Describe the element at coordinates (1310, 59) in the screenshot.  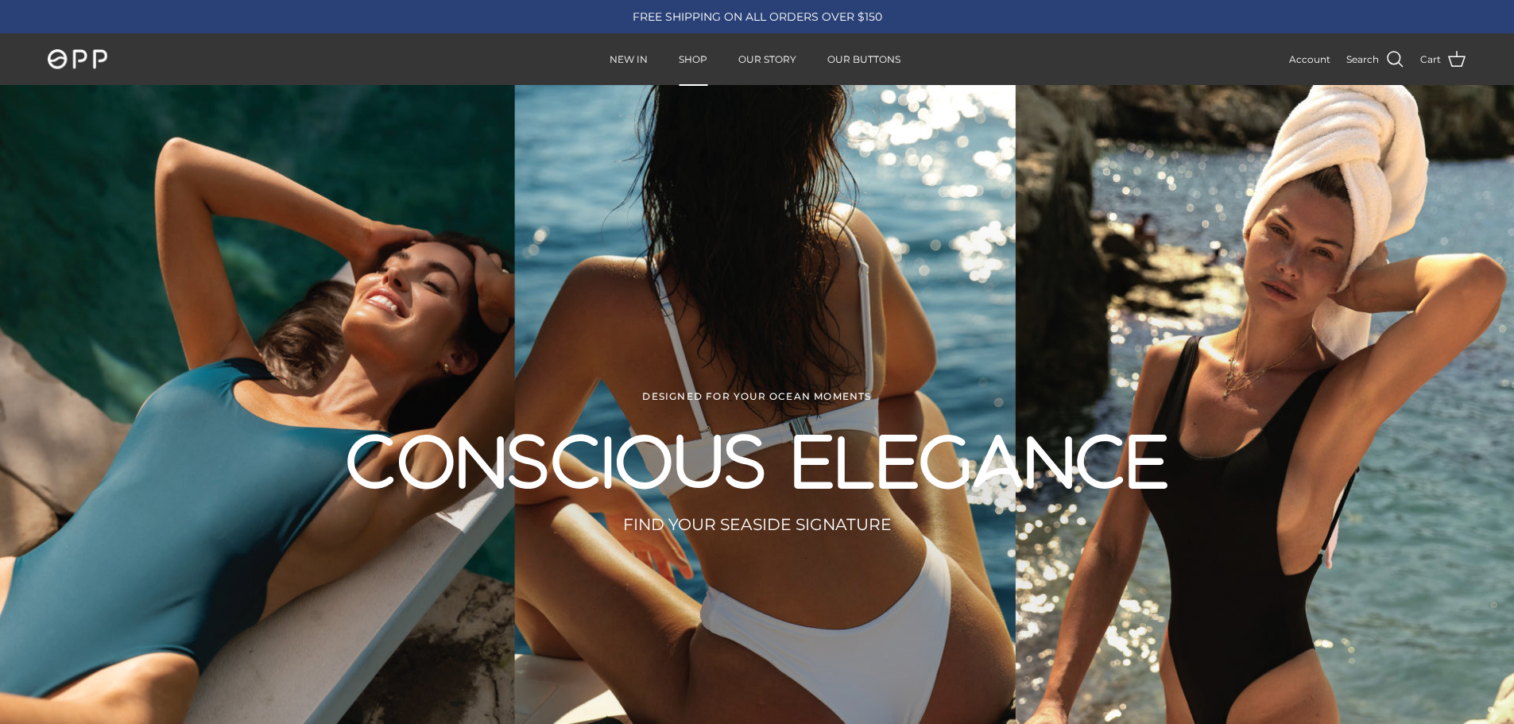
I see `a: Account` at that location.